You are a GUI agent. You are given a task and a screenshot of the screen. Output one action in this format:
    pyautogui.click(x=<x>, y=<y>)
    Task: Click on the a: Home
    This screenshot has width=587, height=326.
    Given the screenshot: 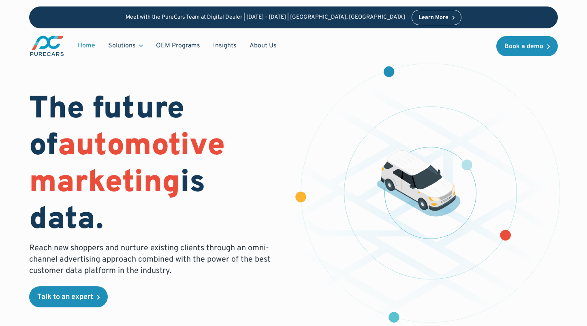 What is the action you would take?
    pyautogui.click(x=86, y=46)
    